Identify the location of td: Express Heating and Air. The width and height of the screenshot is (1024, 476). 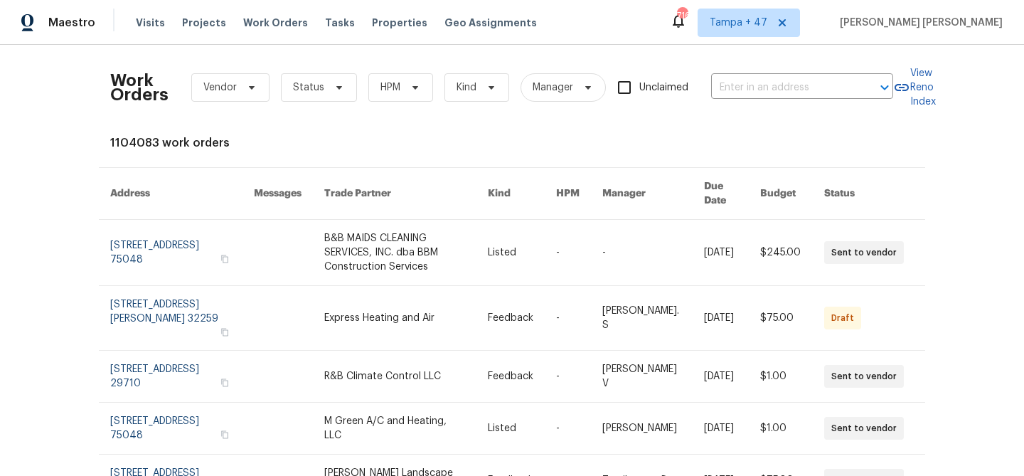
(395, 318).